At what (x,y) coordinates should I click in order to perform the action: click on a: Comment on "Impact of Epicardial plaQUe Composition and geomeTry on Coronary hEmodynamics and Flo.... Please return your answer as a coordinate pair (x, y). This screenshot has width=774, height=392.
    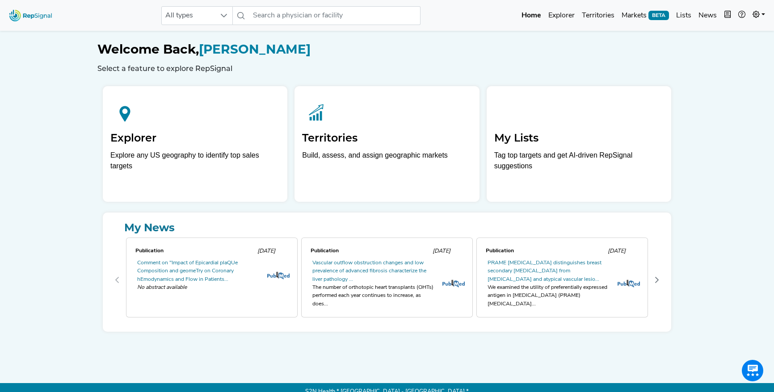
    Looking at the image, I should click on (187, 271).